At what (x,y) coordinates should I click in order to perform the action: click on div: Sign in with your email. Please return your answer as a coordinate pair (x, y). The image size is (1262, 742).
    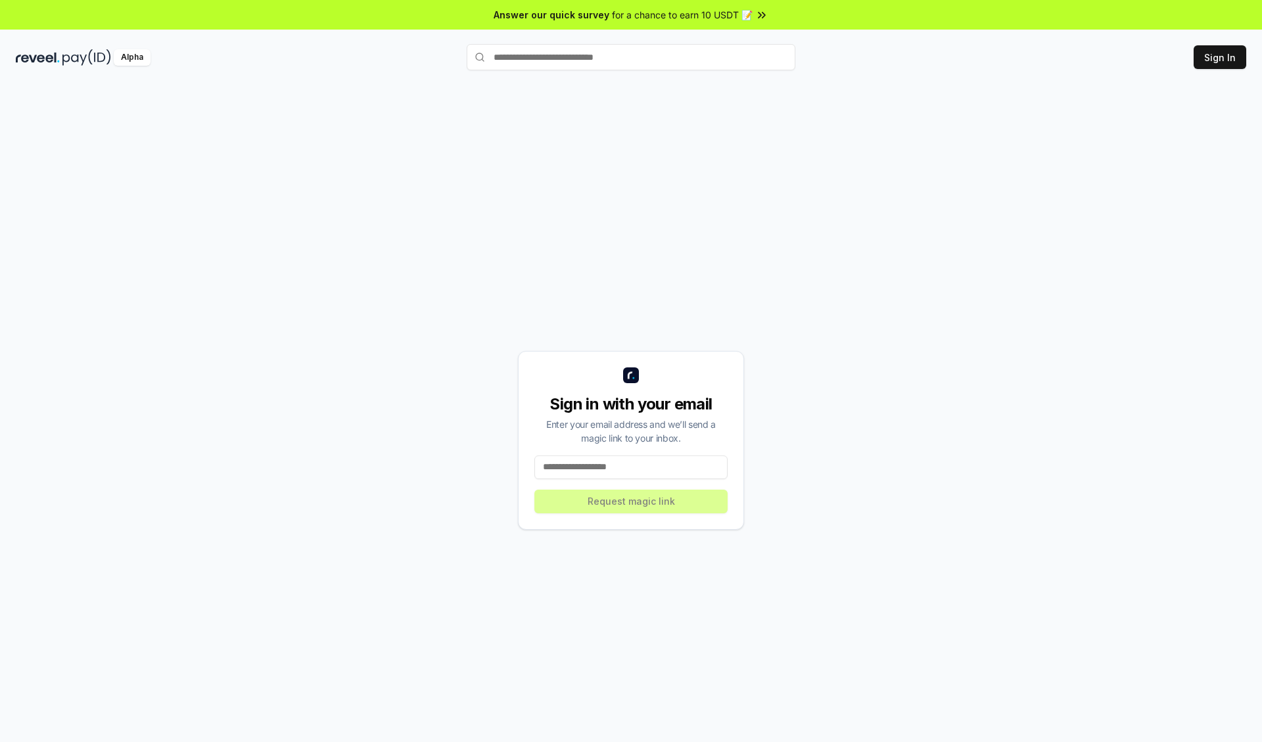
    Looking at the image, I should click on (631, 404).